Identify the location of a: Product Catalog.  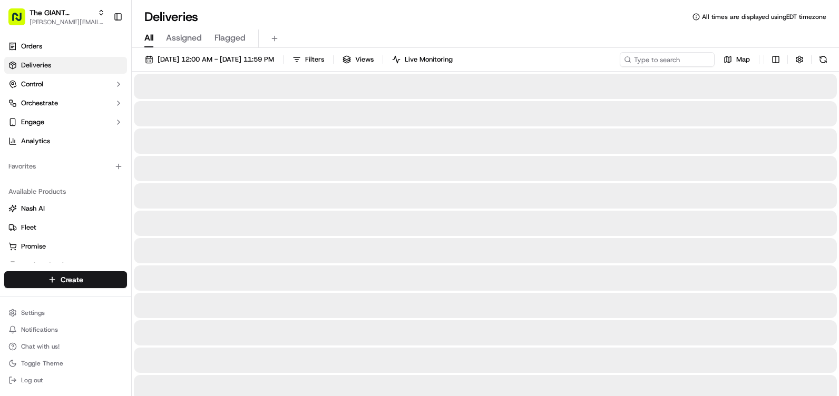
(65, 265).